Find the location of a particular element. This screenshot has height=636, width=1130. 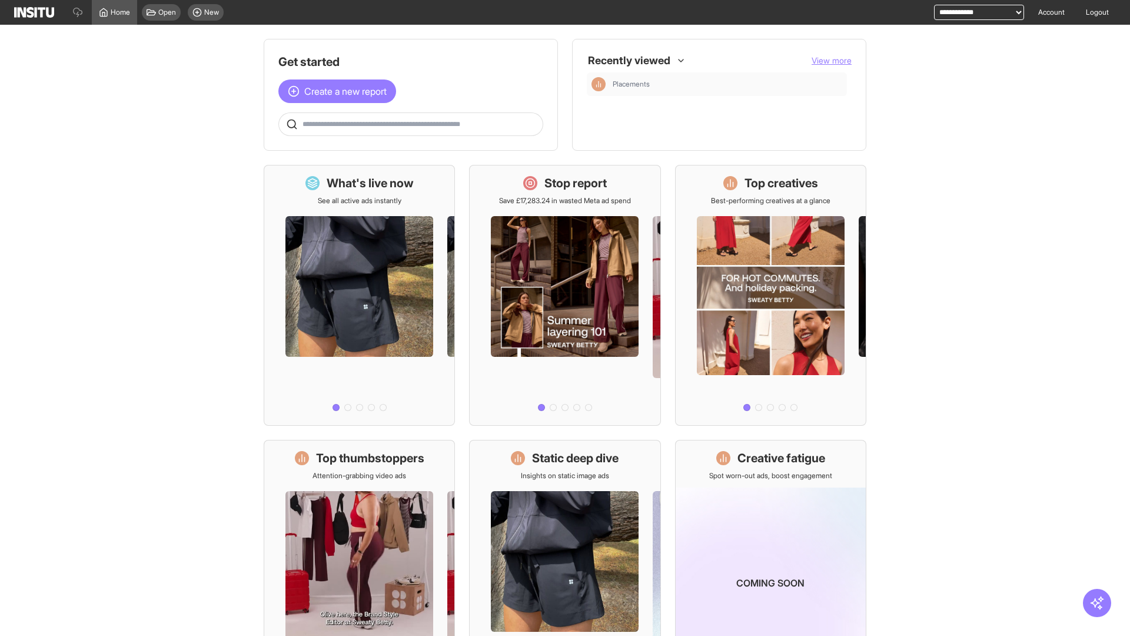

span: Home is located at coordinates (120, 12).